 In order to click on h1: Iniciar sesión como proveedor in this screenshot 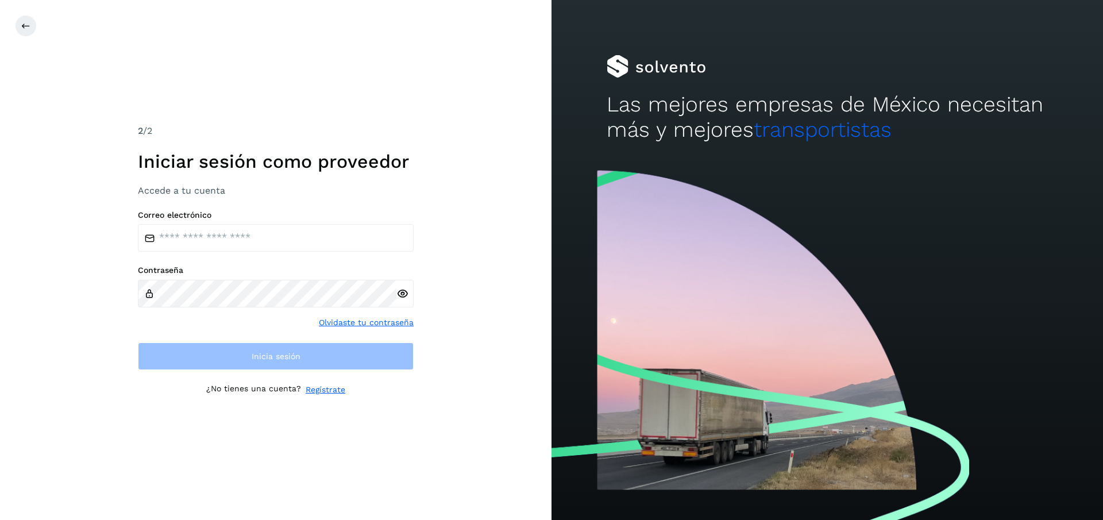, I will do `click(276, 161)`.